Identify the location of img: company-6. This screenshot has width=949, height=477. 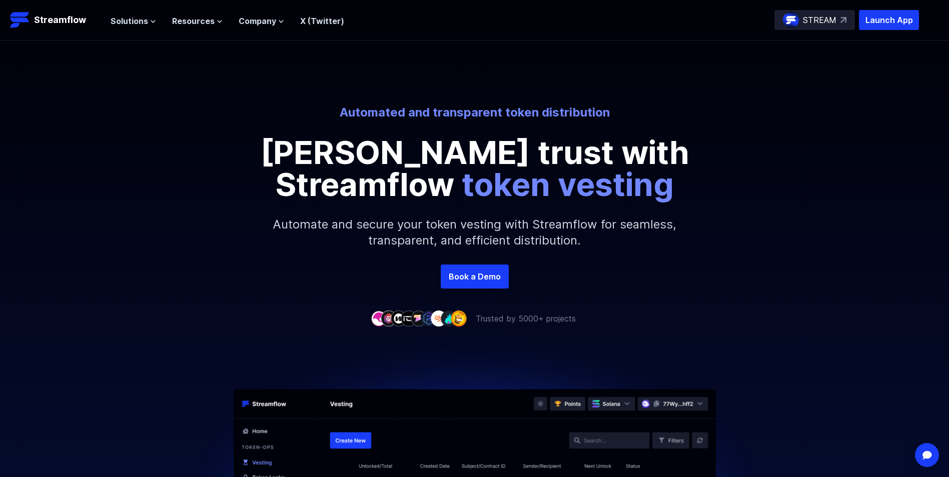
(429, 318).